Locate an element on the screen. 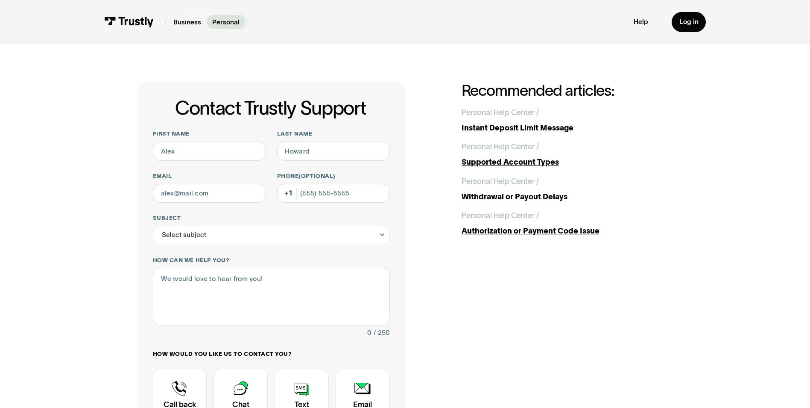 This screenshot has height=408, width=810. a: Personal Help Center /Supported Account Types is located at coordinates (567, 154).